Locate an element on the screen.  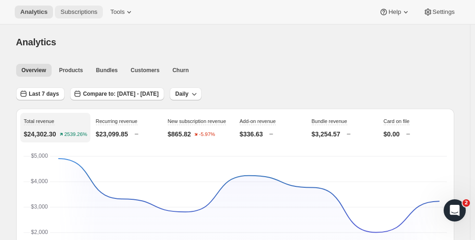
span: Help is located at coordinates (395, 12).